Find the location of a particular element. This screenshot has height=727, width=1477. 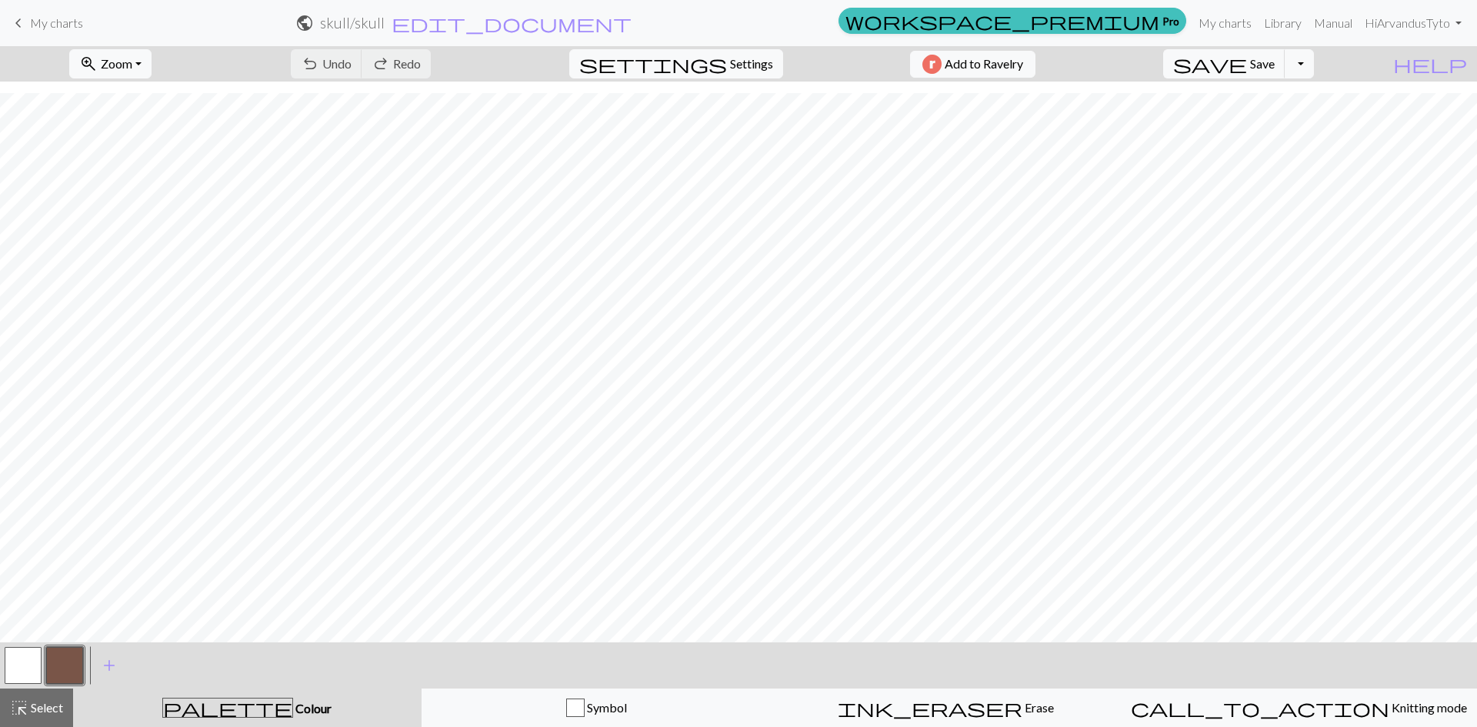

i: Settings is located at coordinates (653, 64).